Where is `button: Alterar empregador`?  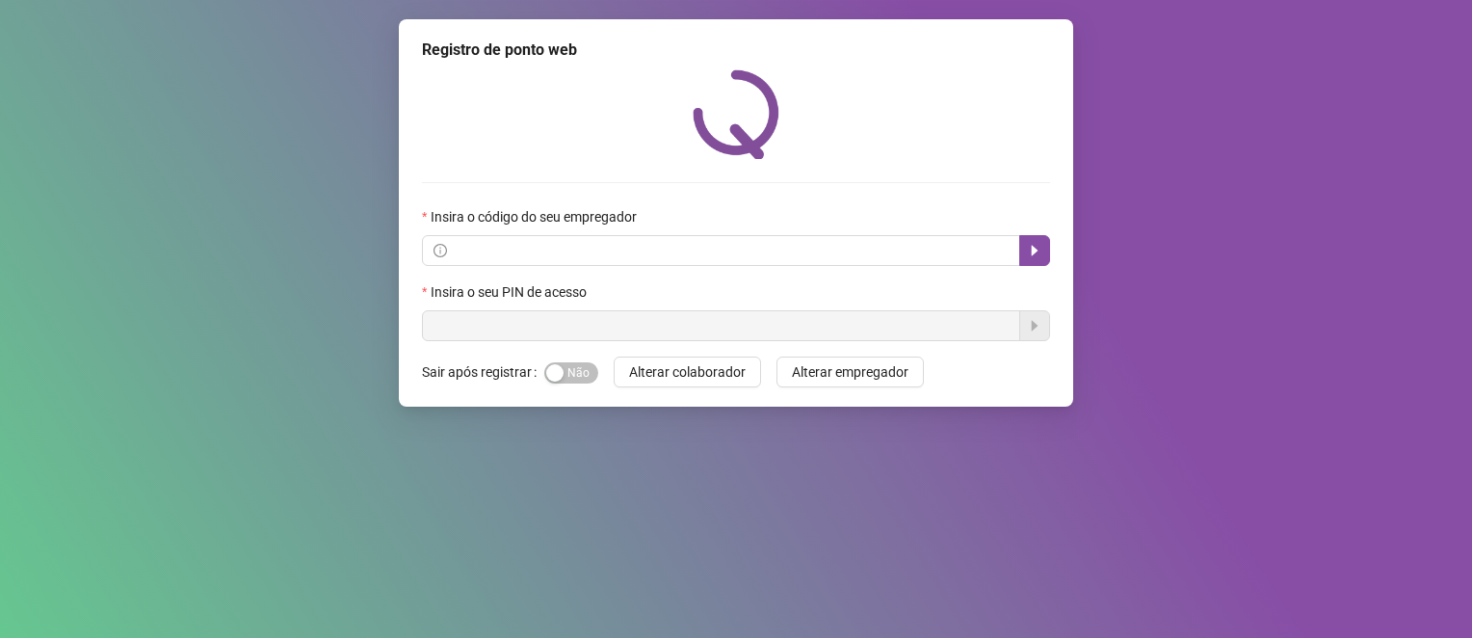 button: Alterar empregador is located at coordinates (850, 372).